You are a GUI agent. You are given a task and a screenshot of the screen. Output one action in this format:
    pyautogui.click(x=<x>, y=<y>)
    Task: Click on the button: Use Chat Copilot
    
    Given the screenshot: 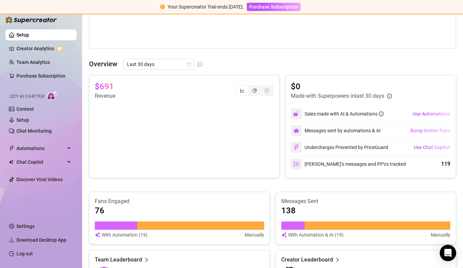 What is the action you would take?
    pyautogui.click(x=432, y=147)
    